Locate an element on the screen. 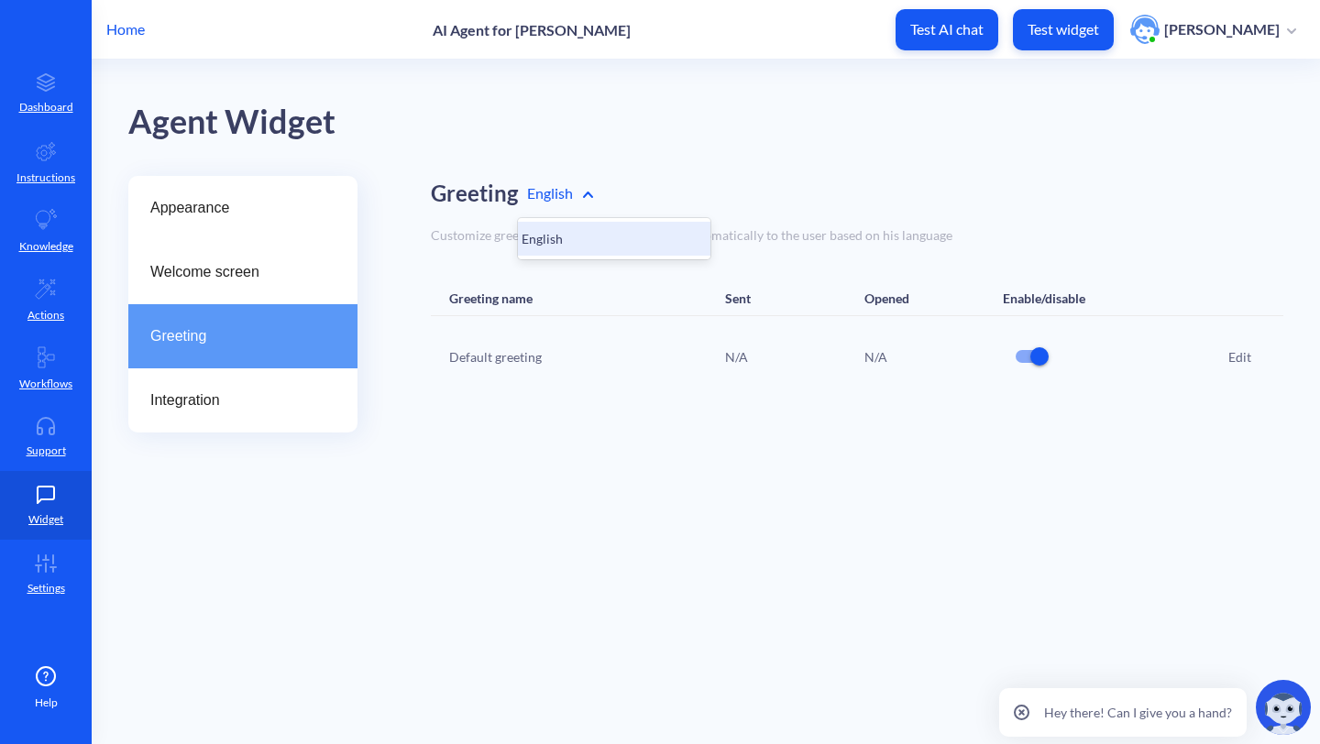 Image resolution: width=1320 pixels, height=744 pixels. p: Dashboard is located at coordinates (46, 107).